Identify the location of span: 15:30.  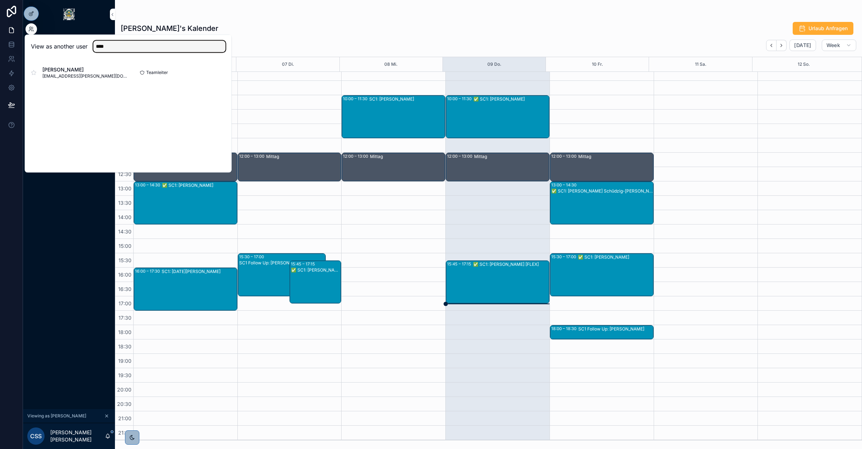
(125, 260).